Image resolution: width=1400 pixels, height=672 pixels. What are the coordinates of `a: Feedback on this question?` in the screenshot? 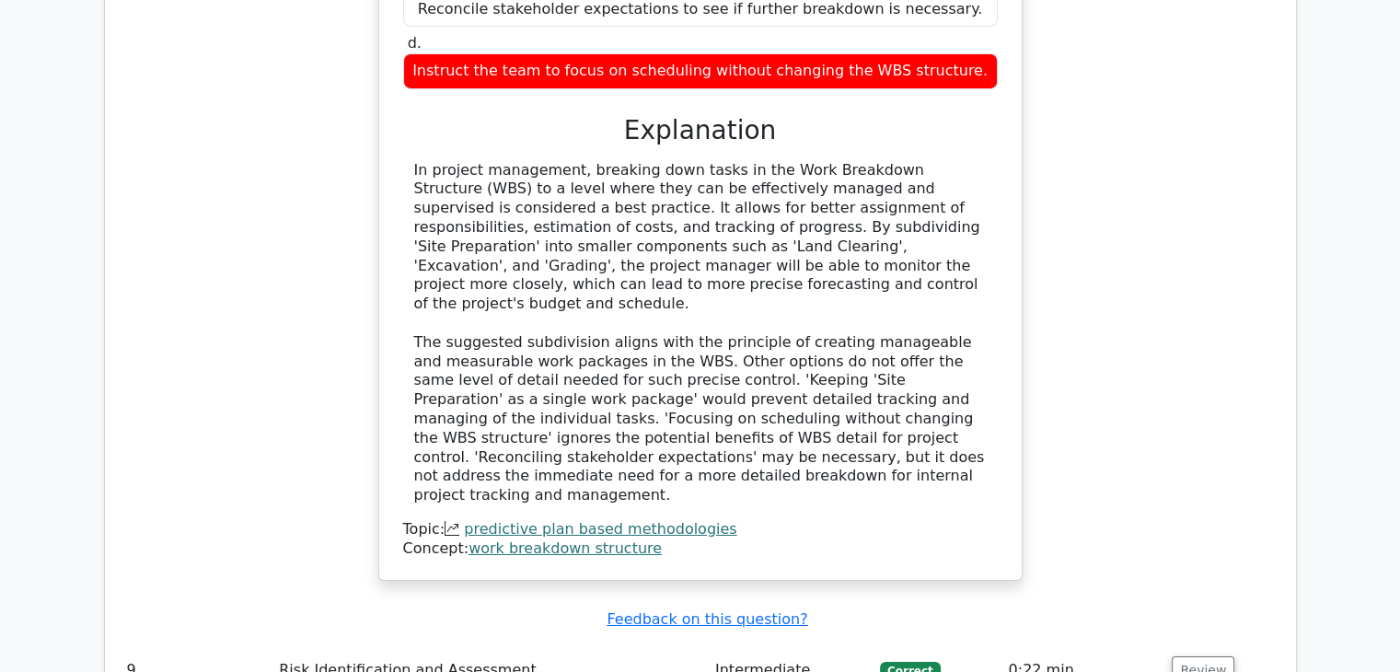 It's located at (707, 619).